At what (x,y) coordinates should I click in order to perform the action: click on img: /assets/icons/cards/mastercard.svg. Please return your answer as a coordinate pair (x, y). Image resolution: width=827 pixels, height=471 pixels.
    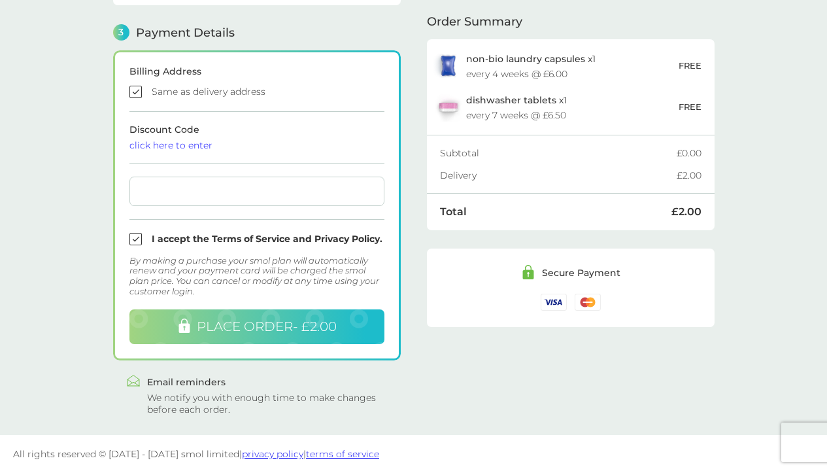
    Looking at the image, I should click on (588, 301).